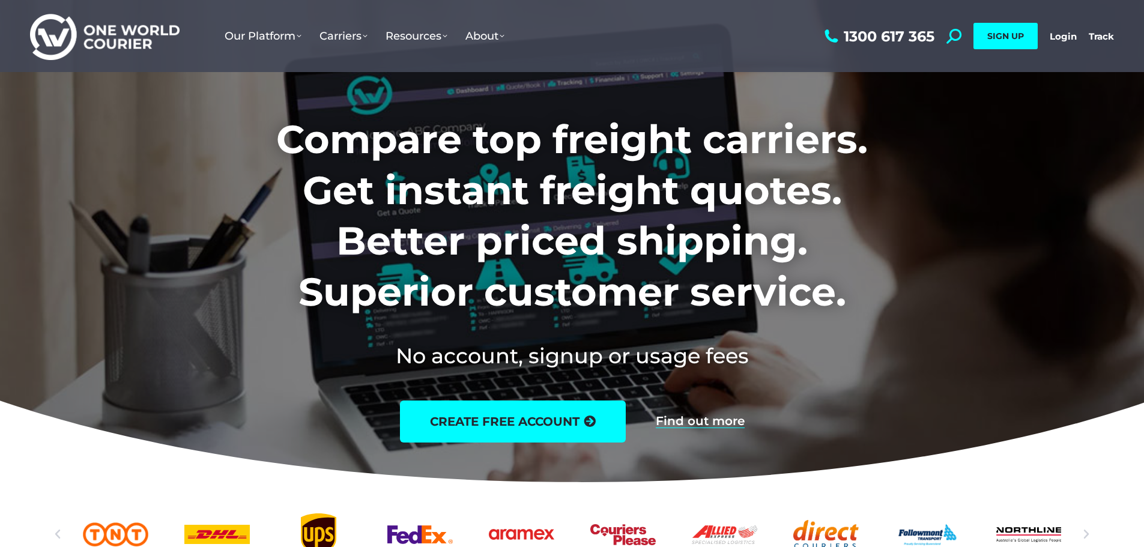 This screenshot has height=547, width=1144. What do you see at coordinates (263, 36) in the screenshot?
I see `a: Our Platform` at bounding box center [263, 36].